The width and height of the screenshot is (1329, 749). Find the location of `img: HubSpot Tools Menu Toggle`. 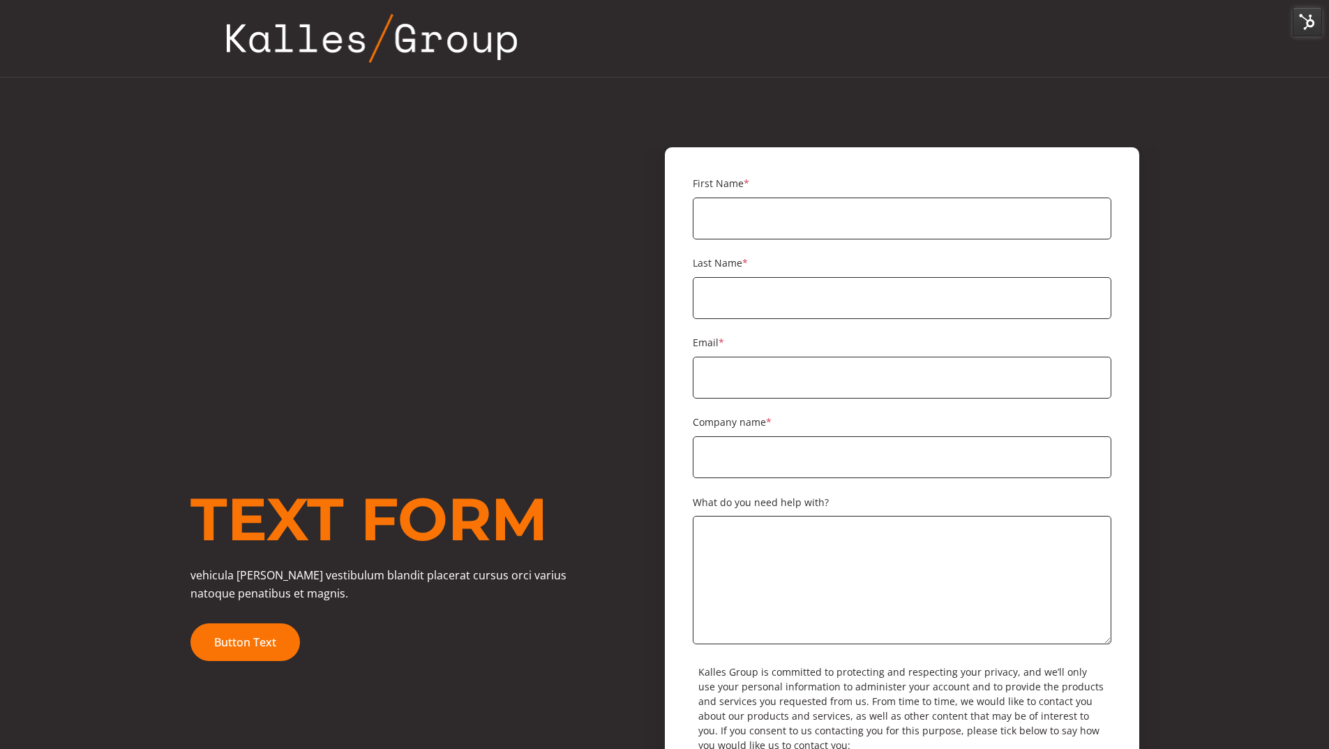

img: HubSpot Tools Menu Toggle is located at coordinates (1308, 22).